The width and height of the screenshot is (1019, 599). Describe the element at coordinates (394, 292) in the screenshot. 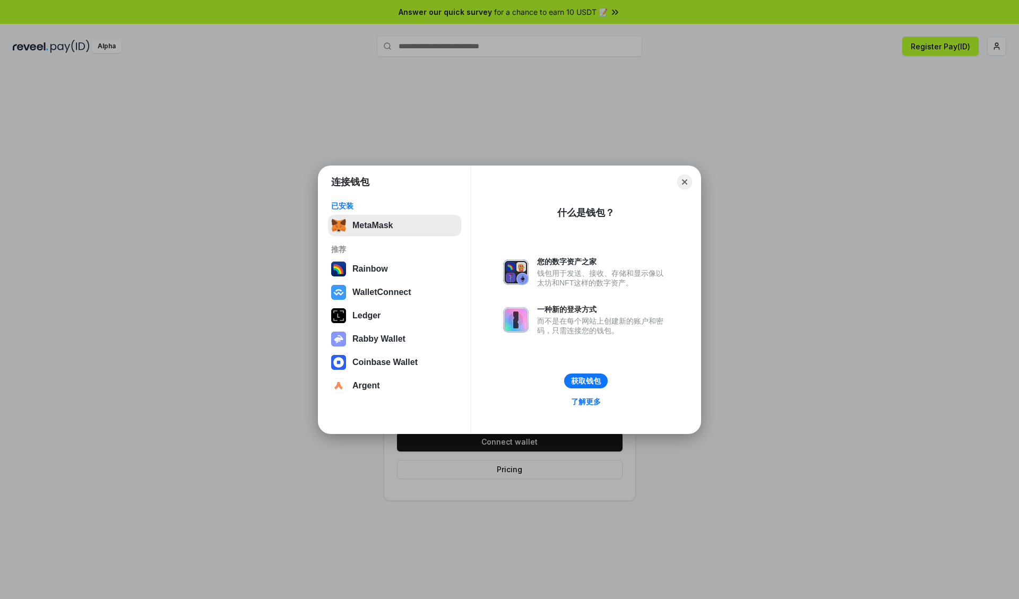

I see `button: WalletConnect` at that location.